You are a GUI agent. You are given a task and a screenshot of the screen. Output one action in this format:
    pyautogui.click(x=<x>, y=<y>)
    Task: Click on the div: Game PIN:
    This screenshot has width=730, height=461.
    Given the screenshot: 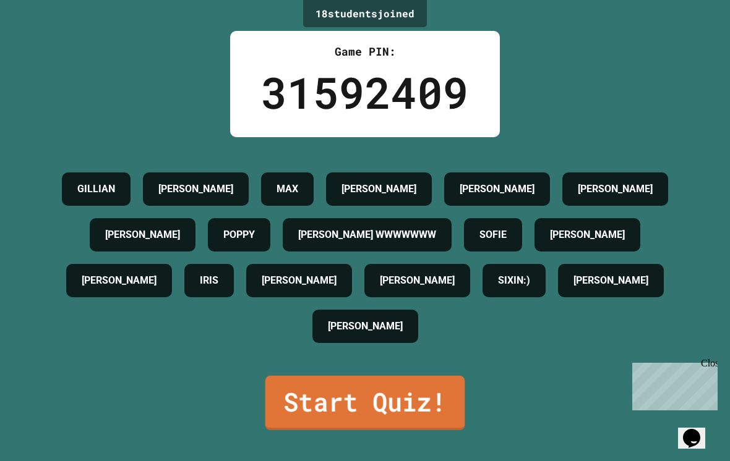 What is the action you would take?
    pyautogui.click(x=365, y=51)
    